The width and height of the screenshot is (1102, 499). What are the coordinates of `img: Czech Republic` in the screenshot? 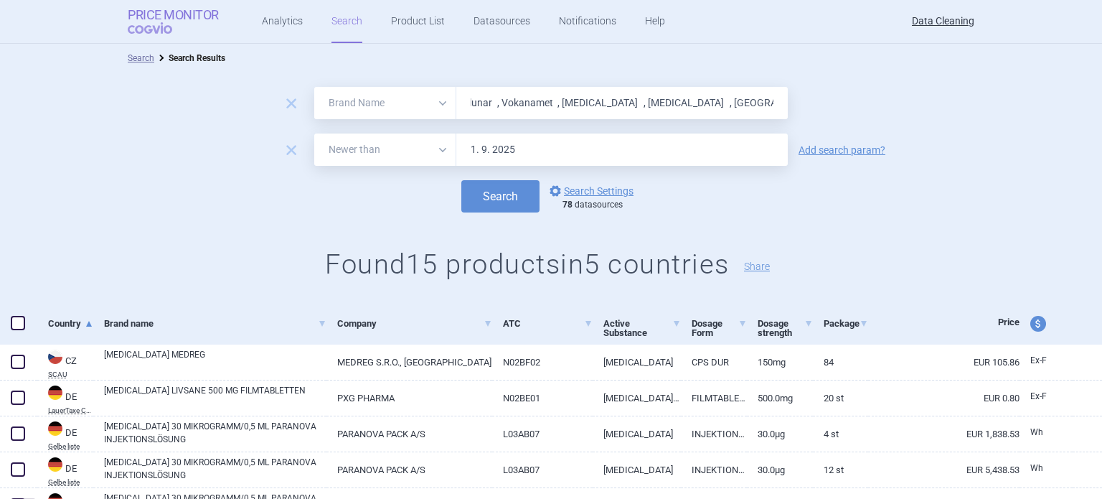 It's located at (55, 357).